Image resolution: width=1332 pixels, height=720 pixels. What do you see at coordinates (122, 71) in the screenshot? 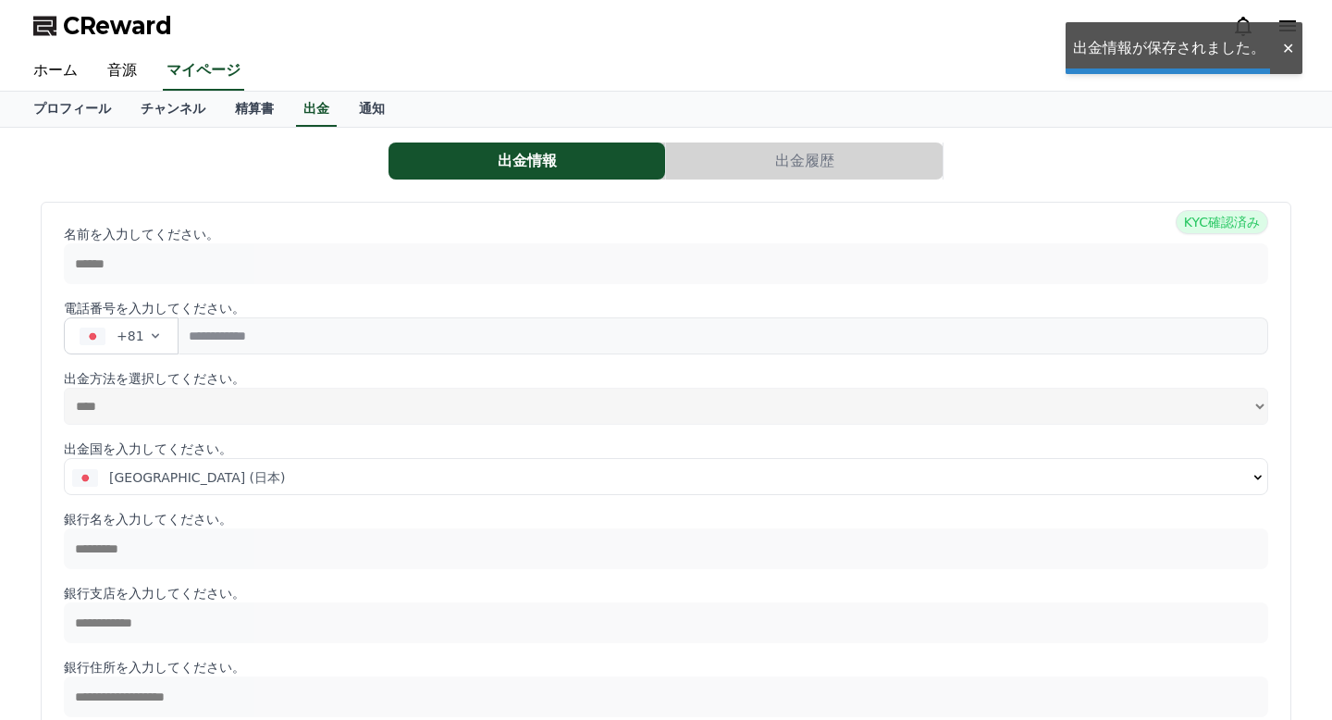
I see `a: 音源` at bounding box center [122, 71].